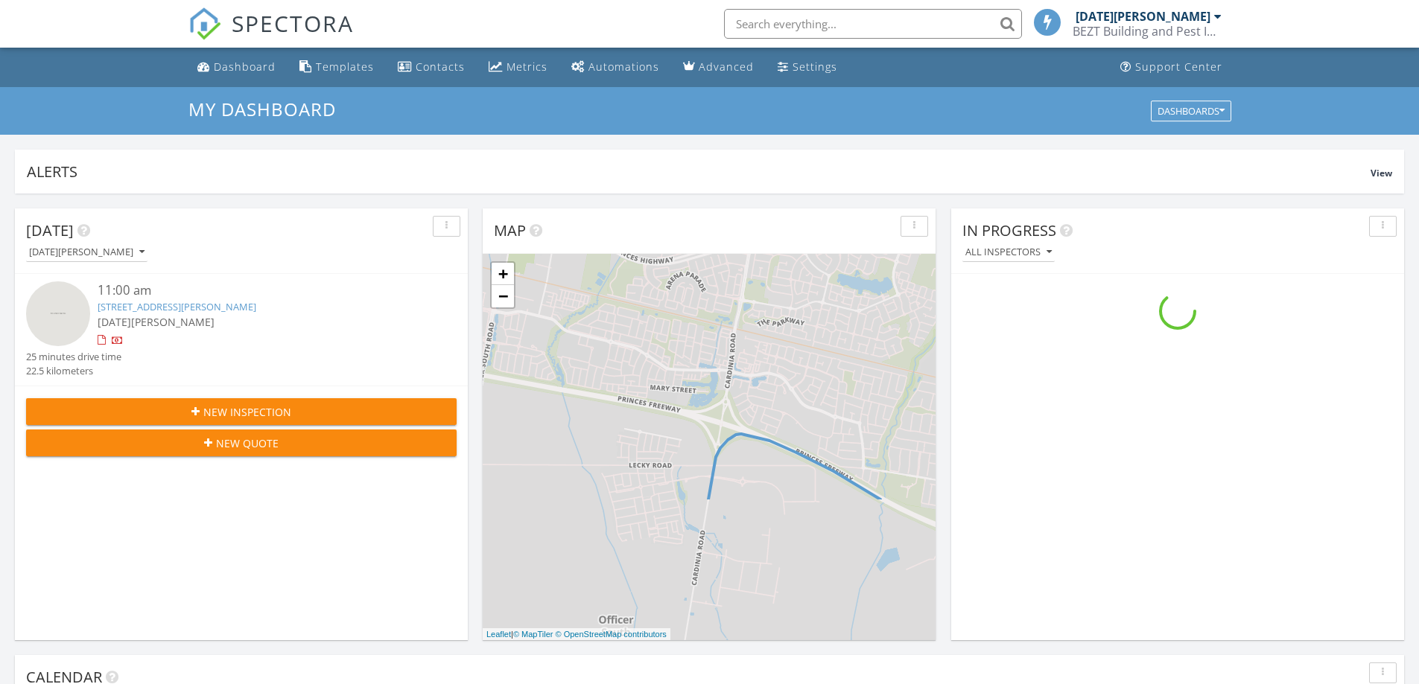 The height and width of the screenshot is (684, 1419). Describe the element at coordinates (241, 412) in the screenshot. I see `button: New Inspection` at that location.